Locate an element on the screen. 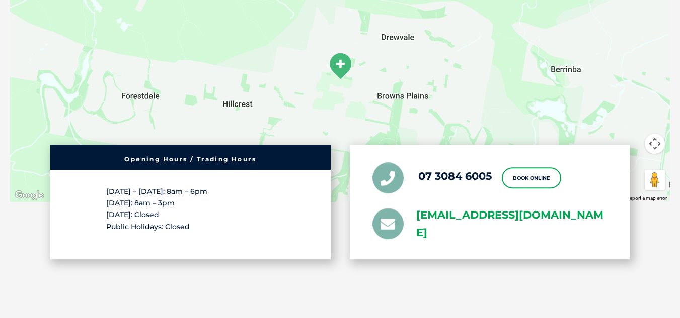 The height and width of the screenshot is (318, 680). h6: Opening Hours / Trading Hours is located at coordinates (190, 159).